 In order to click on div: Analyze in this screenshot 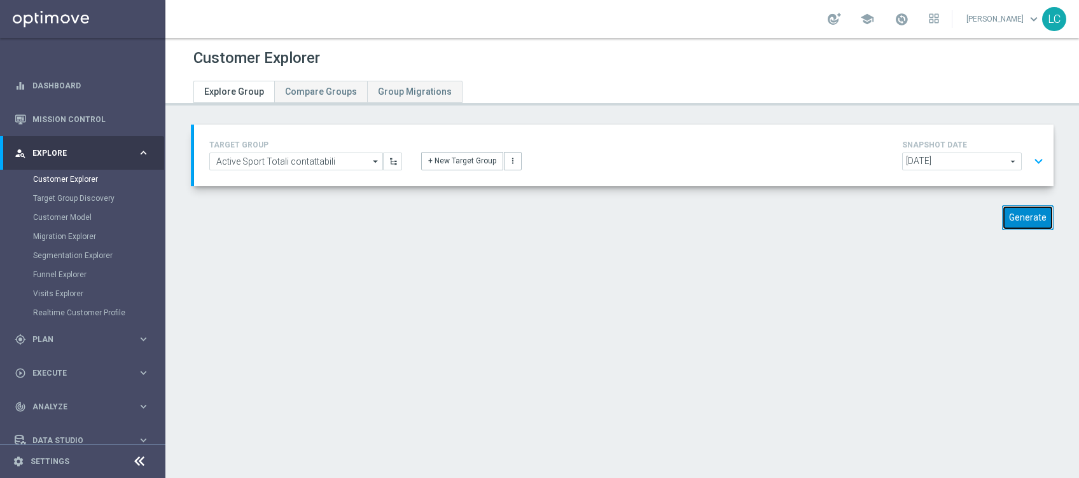, I will do `click(76, 407)`.